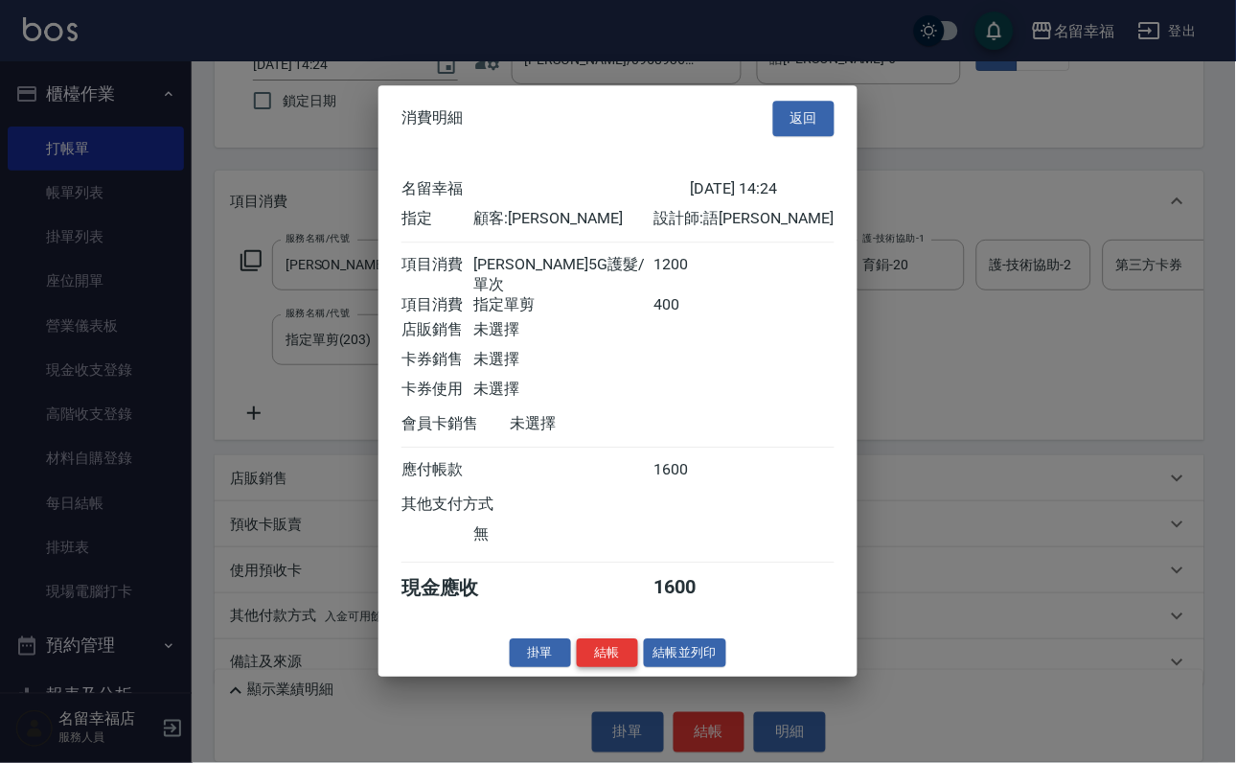 The width and height of the screenshot is (1236, 763). Describe the element at coordinates (690, 305) in the screenshot. I see `div: 400` at that location.